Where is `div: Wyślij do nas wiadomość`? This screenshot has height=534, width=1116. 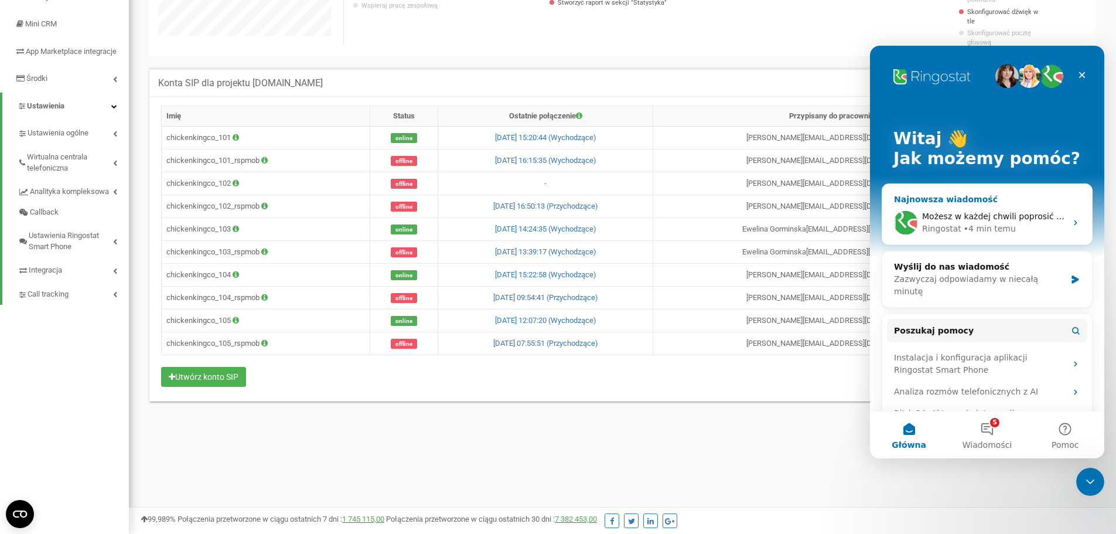
div: Wyślij do nas wiadomość is located at coordinates (110, 221).